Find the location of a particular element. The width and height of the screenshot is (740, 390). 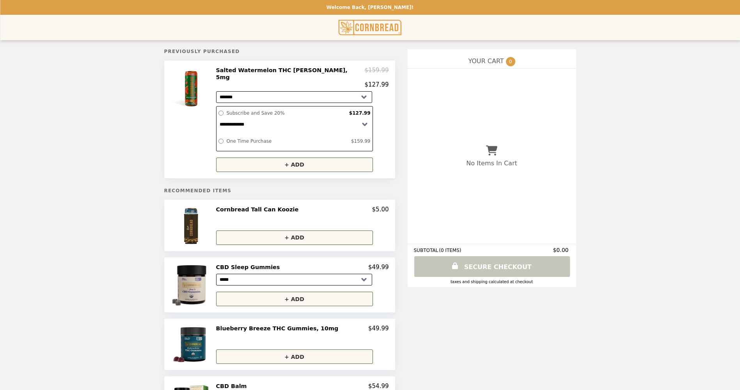

img: CBD Sleep Gummies is located at coordinates (192, 285).